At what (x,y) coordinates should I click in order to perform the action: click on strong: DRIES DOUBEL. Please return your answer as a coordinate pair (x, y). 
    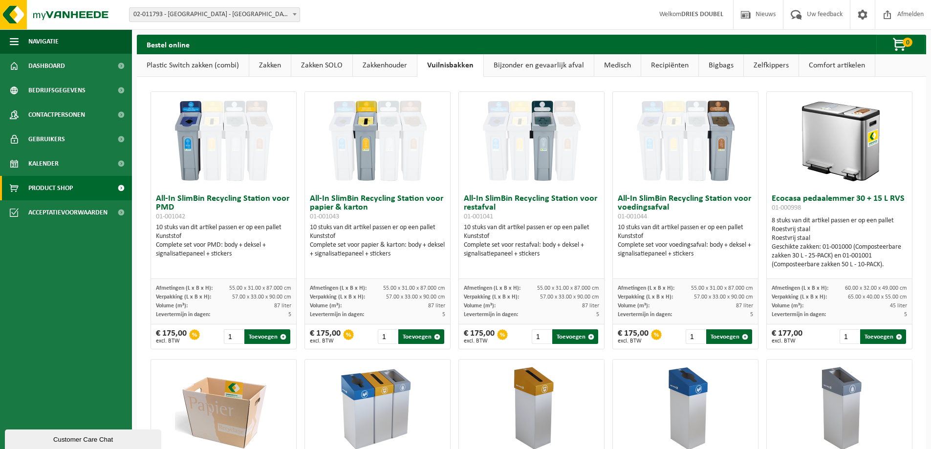
    Looking at the image, I should click on (702, 14).